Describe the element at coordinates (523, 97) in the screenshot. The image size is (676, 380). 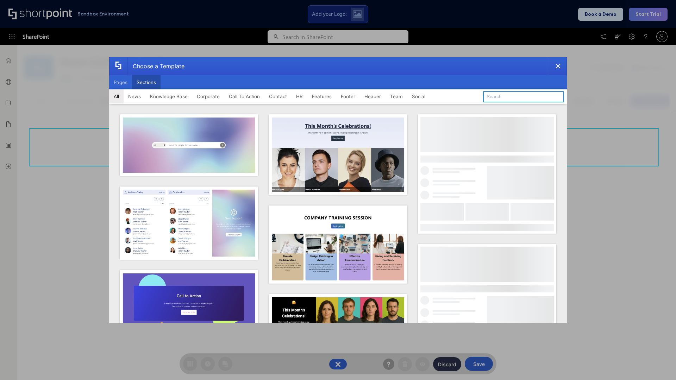
I see `input: Search` at that location.